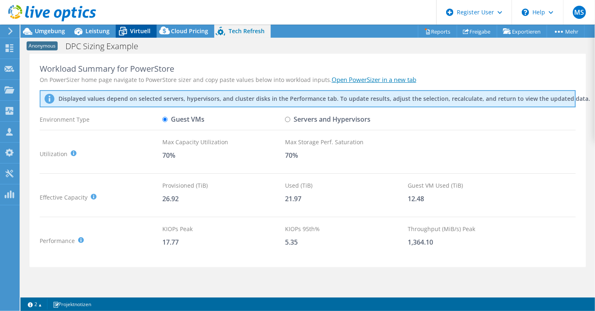 The height and width of the screenshot is (311, 595). What do you see at coordinates (101, 197) in the screenshot?
I see `div: Effective Capacity` at bounding box center [101, 197].